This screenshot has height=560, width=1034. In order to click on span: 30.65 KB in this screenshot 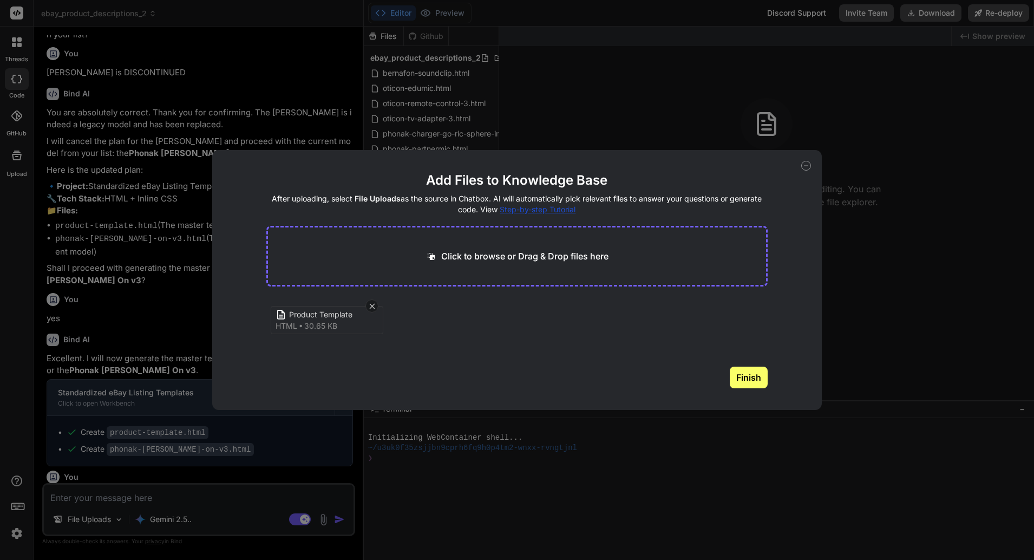, I will do `click(320, 326)`.